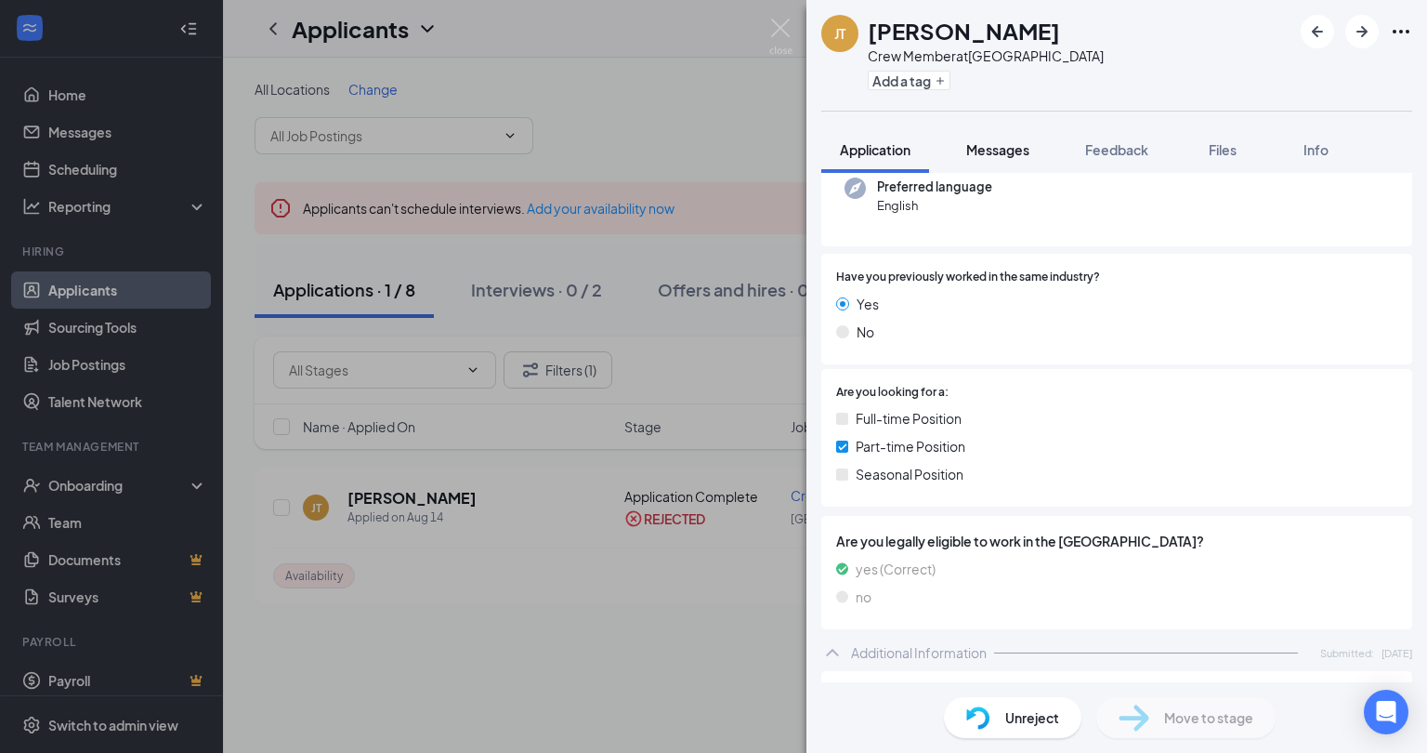  Describe the element at coordinates (909, 418) in the screenshot. I see `span: Full-time Position` at that location.